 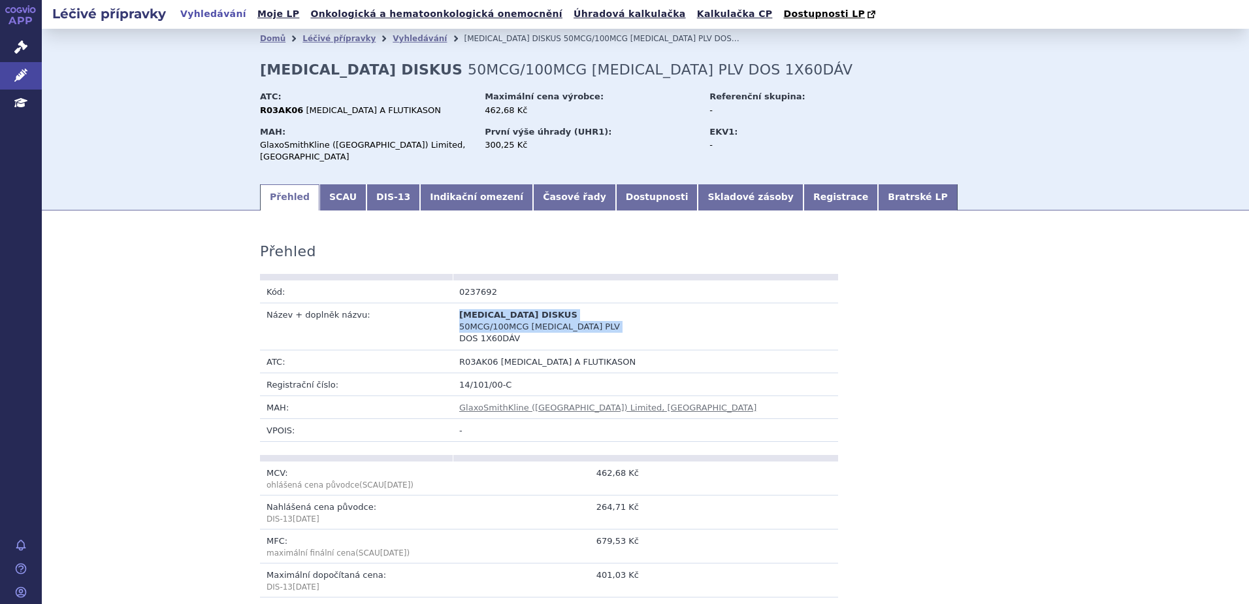 What do you see at coordinates (356, 580) in the screenshot?
I see `td: Maximální dopočítaná cena:` at bounding box center [356, 580].